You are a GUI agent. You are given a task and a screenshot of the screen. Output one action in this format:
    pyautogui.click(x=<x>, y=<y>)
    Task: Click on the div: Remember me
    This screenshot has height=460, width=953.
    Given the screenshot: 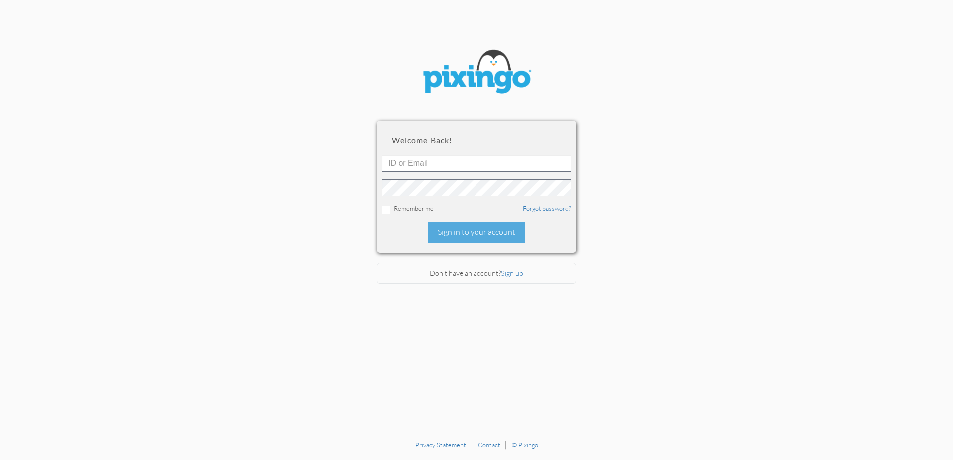 What is the action you would take?
    pyautogui.click(x=476, y=209)
    